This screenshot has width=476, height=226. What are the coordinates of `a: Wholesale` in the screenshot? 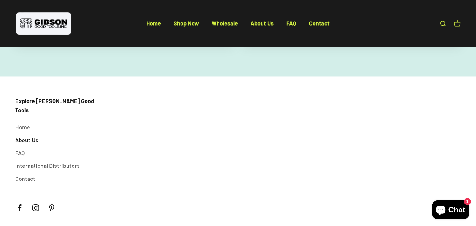 It's located at (225, 23).